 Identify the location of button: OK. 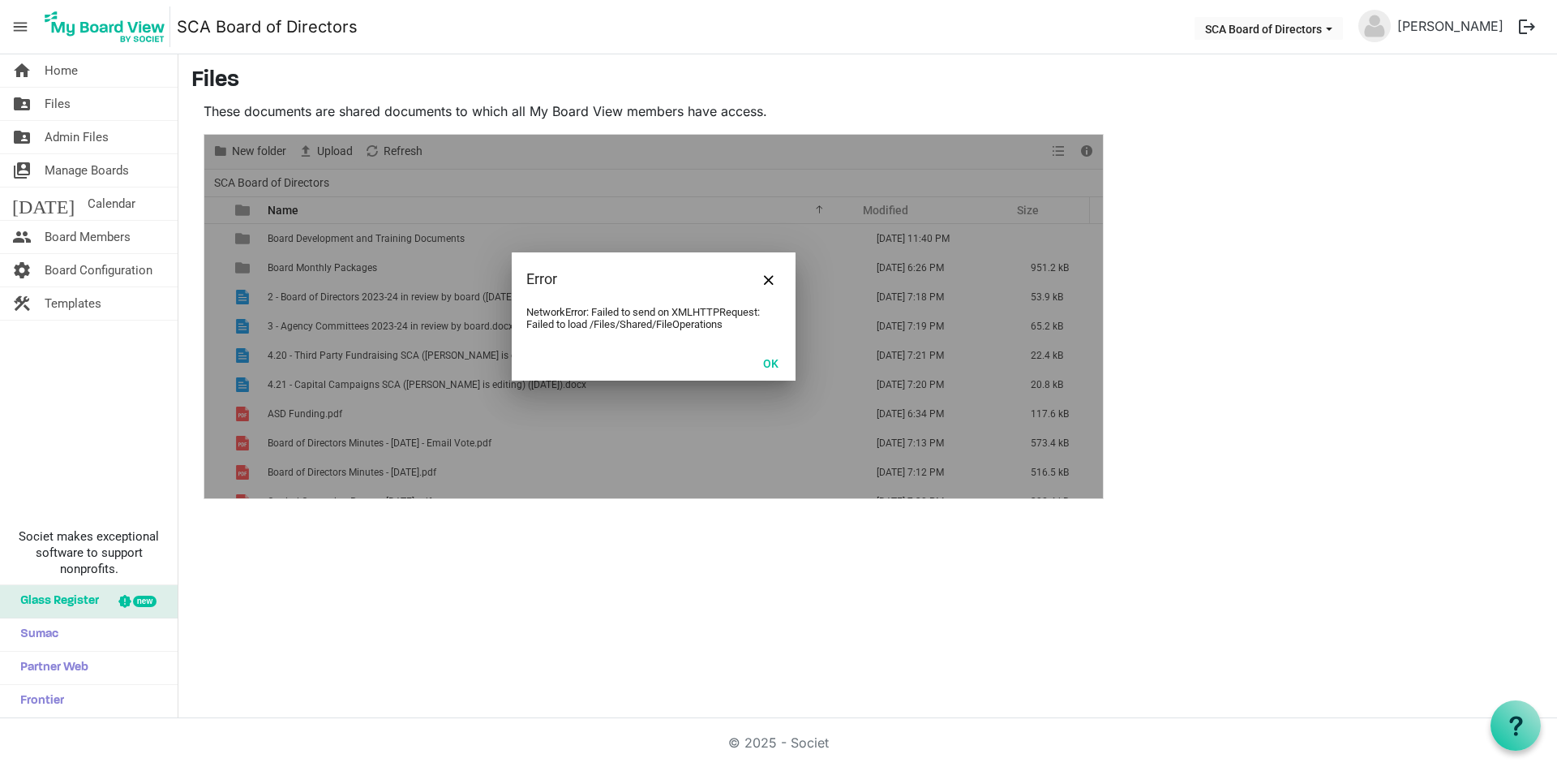
(771, 363).